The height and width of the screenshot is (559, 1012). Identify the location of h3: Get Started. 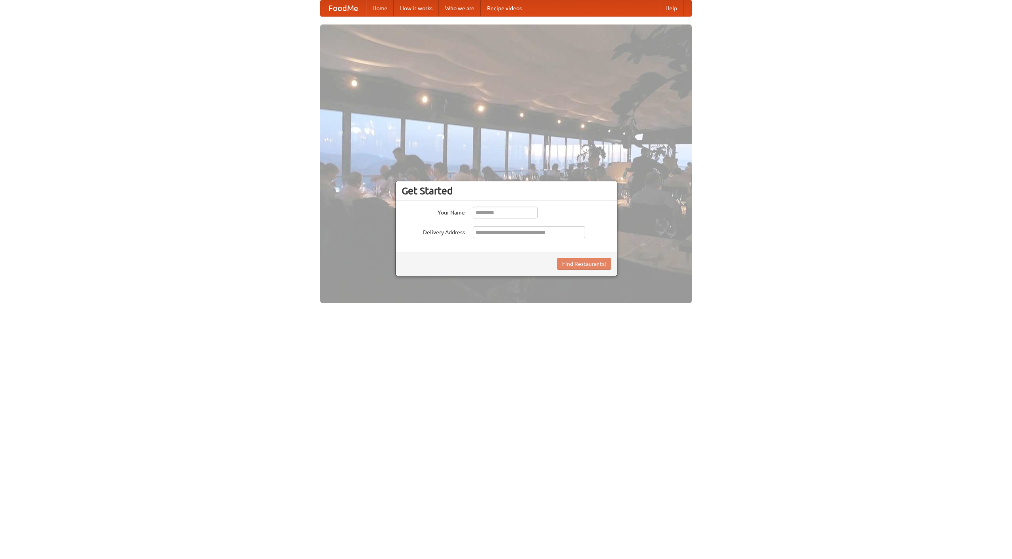
(506, 191).